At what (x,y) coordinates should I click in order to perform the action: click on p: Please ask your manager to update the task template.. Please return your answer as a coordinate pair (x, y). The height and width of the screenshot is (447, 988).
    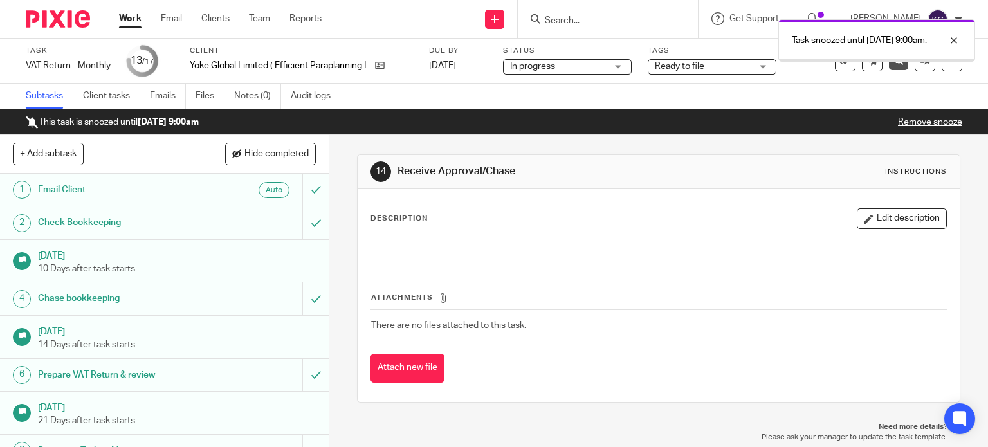
    Looking at the image, I should click on (659, 438).